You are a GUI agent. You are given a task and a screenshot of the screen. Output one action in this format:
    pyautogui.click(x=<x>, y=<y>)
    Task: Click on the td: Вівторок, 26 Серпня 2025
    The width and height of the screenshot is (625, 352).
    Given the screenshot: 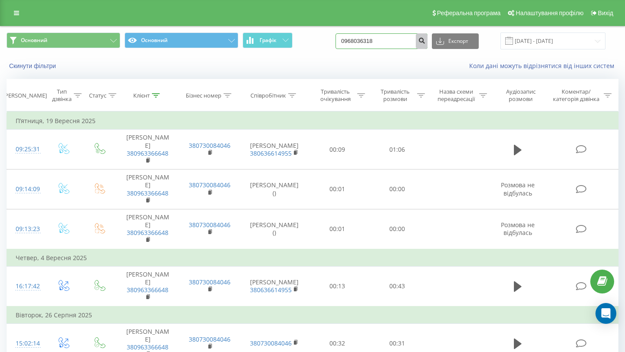 What is the action you would take?
    pyautogui.click(x=312, y=315)
    